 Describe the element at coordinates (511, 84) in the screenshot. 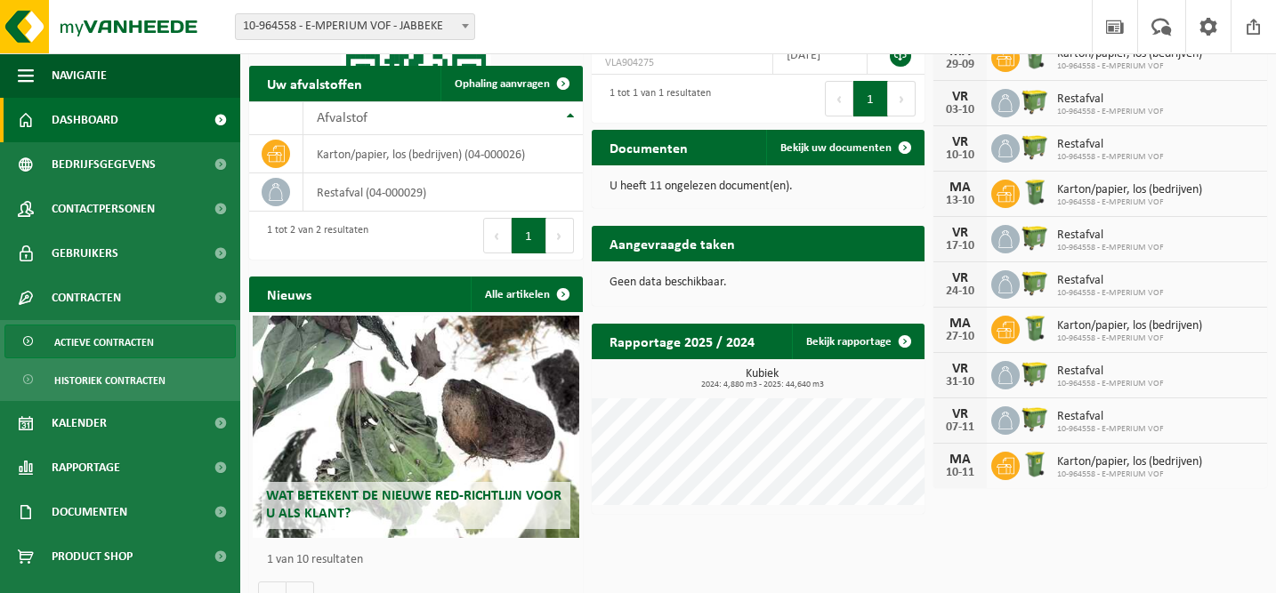

I see `a: Ophaling aanvragen` at that location.